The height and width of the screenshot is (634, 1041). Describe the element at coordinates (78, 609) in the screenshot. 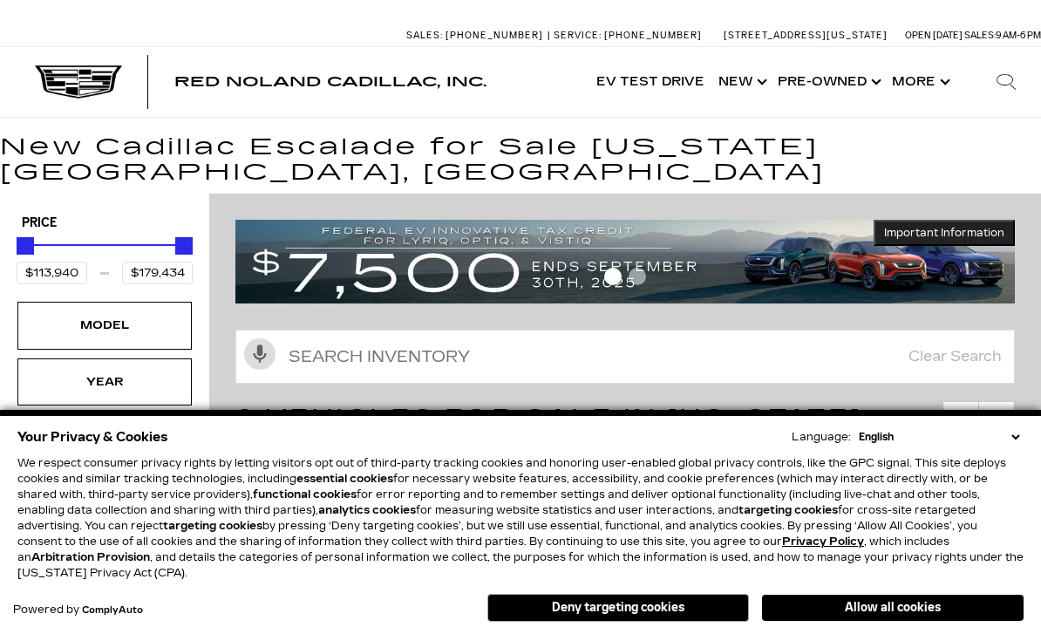

I see `div: Powered by` at that location.